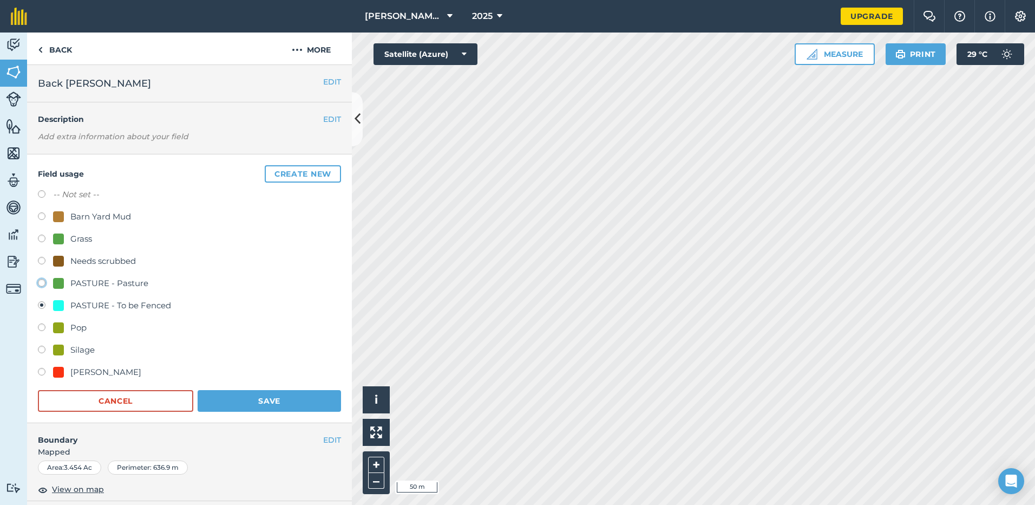 The image size is (1035, 505). What do you see at coordinates (101, 217) in the screenshot?
I see `div: Barn Yard Mud` at bounding box center [101, 217].